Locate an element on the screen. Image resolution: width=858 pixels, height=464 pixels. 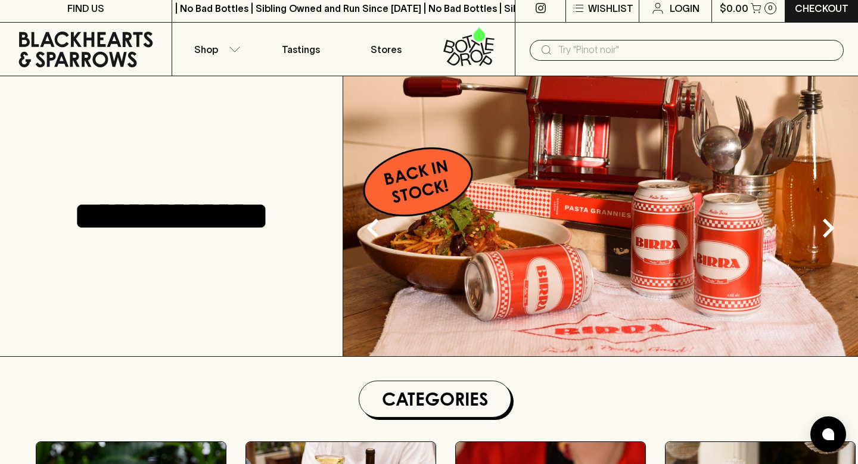
button: Next is located at coordinates (828, 228).